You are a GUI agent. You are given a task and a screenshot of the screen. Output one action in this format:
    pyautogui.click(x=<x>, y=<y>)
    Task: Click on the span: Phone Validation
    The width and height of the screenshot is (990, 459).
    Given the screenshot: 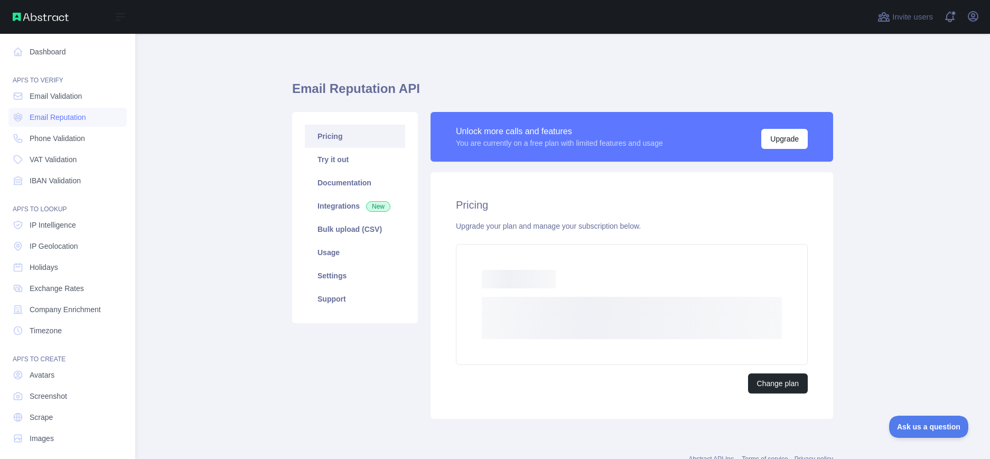 What is the action you would take?
    pyautogui.click(x=57, y=138)
    